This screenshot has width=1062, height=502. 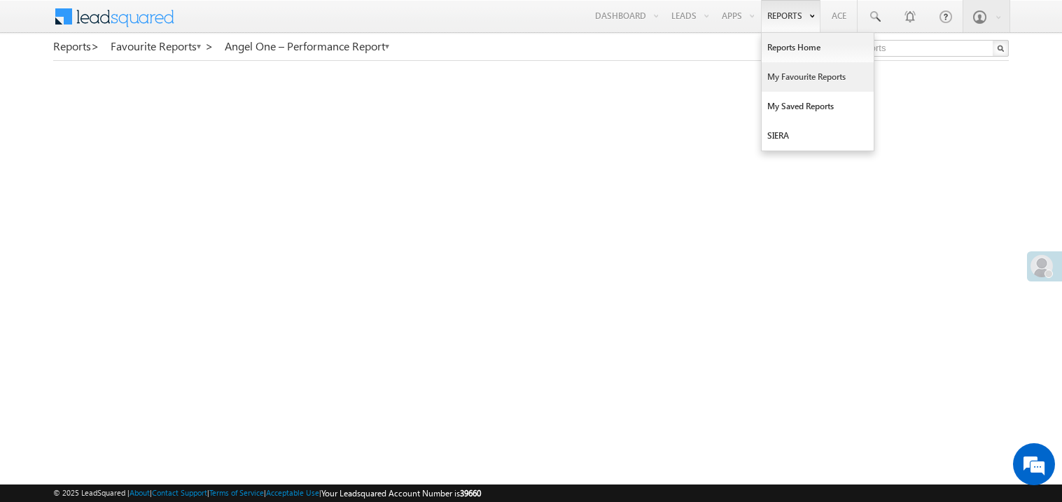 What do you see at coordinates (914, 48) in the screenshot?
I see `input: Search Reports` at bounding box center [914, 48].